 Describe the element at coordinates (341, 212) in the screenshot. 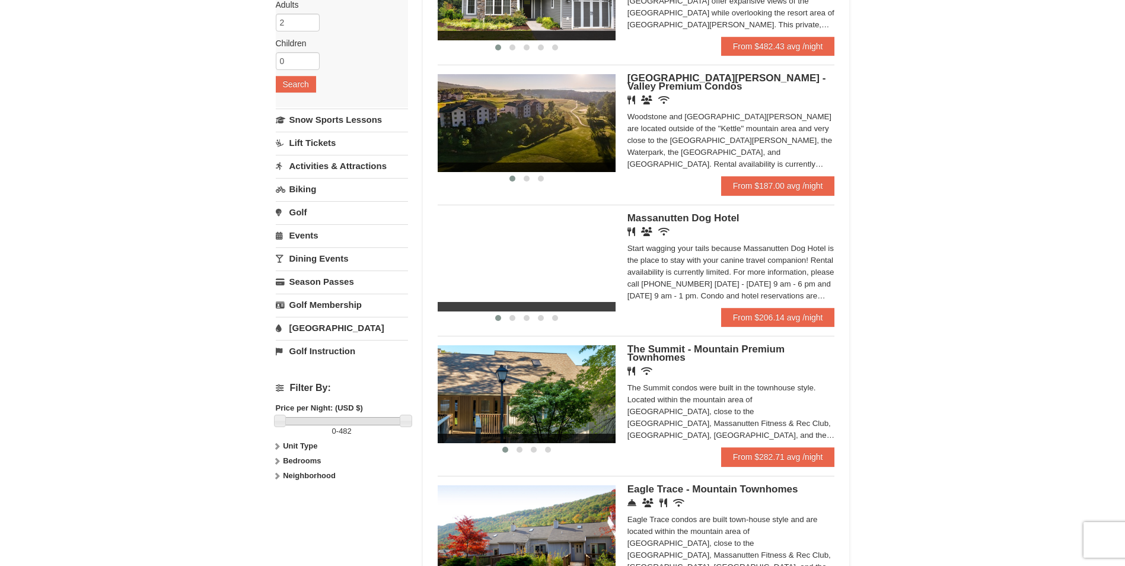

I see `a: Golf` at that location.